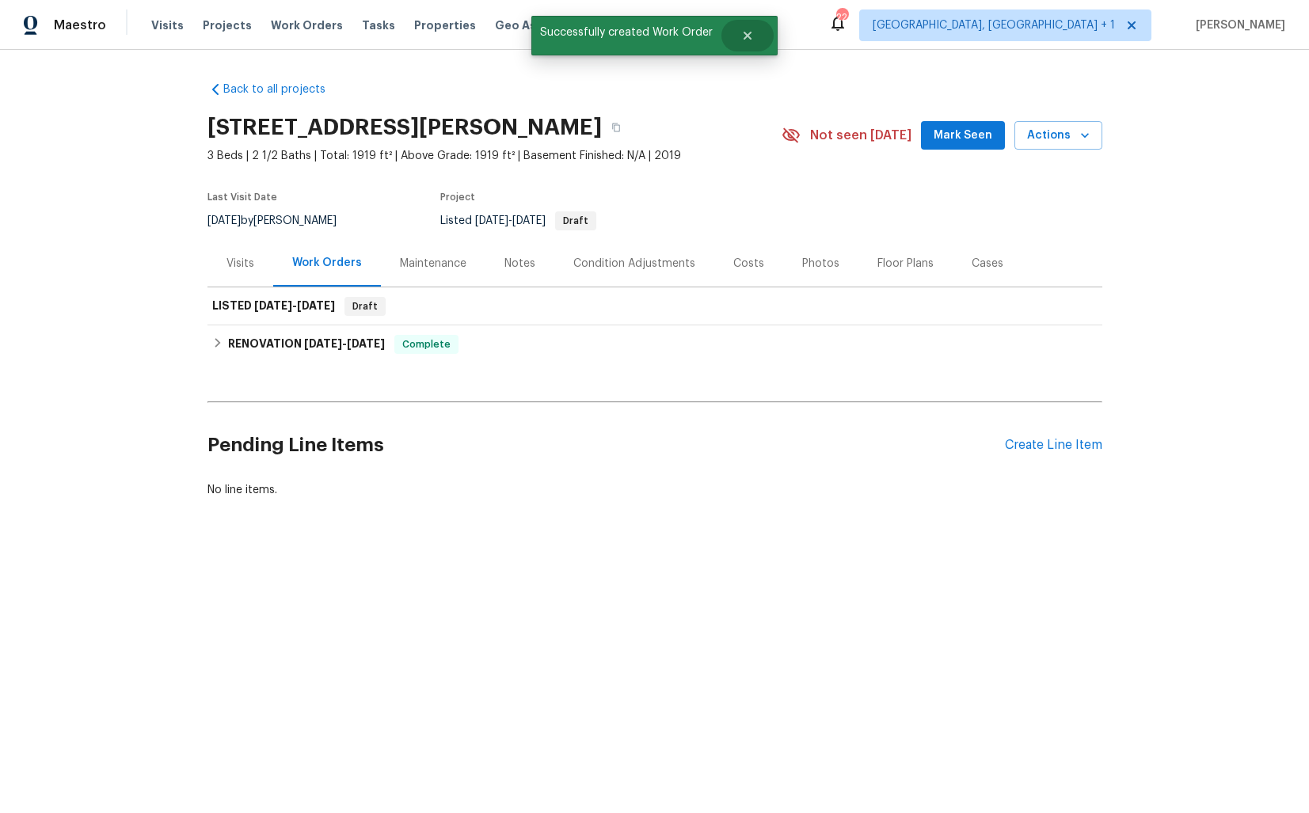 Image resolution: width=1309 pixels, height=813 pixels. I want to click on span: Last Visit Date, so click(242, 197).